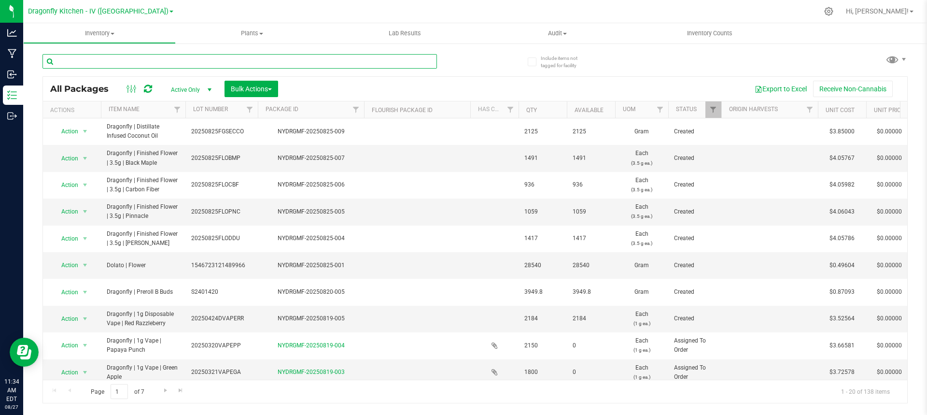  Describe the element at coordinates (222, 131) in the screenshot. I see `span: 20250825FGSECCO` at that location.